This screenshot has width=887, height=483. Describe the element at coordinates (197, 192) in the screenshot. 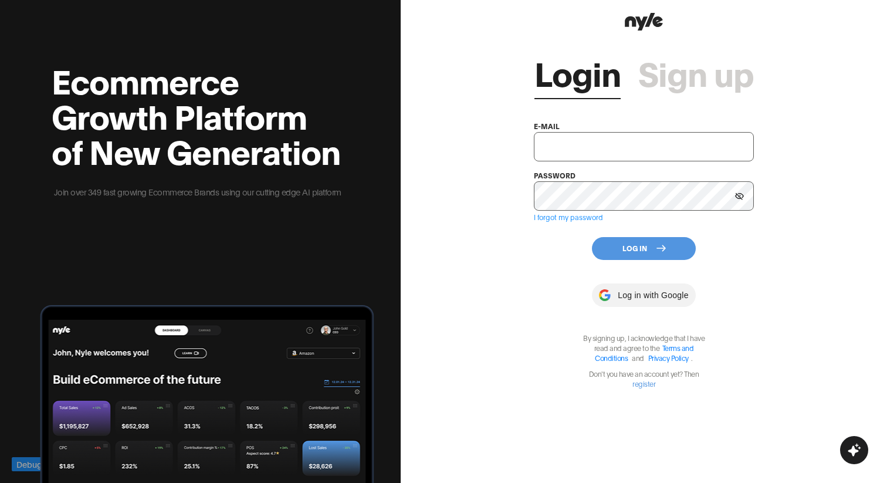

I see `p: Join over 349 fast growing Ecommerce Brands using our cutting edge AI platform` at that location.